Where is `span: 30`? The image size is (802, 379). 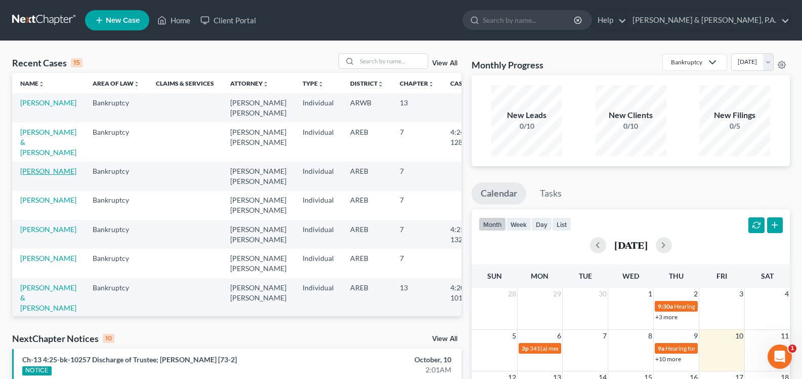
span: 30 is located at coordinates (603, 294).